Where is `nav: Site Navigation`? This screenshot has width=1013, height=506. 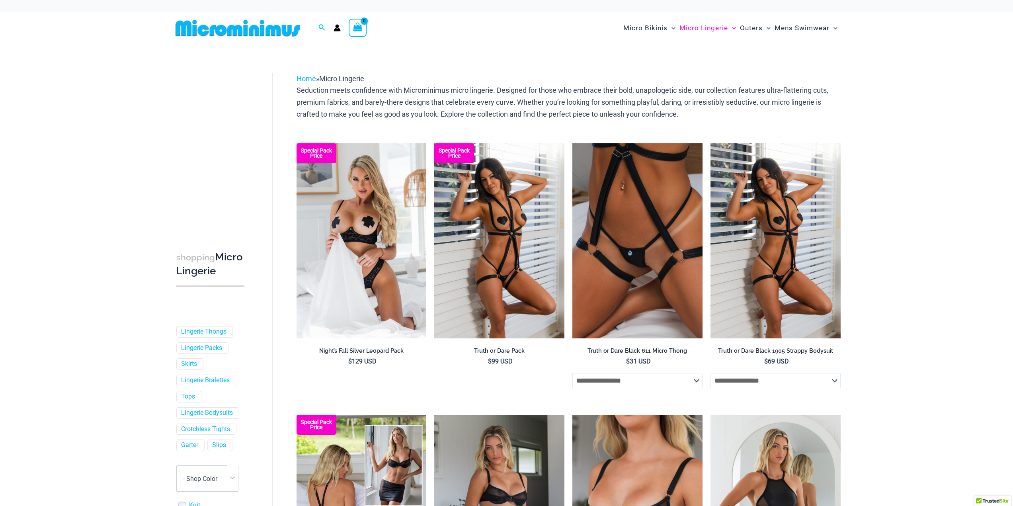 nav: Site Navigation is located at coordinates (730, 28).